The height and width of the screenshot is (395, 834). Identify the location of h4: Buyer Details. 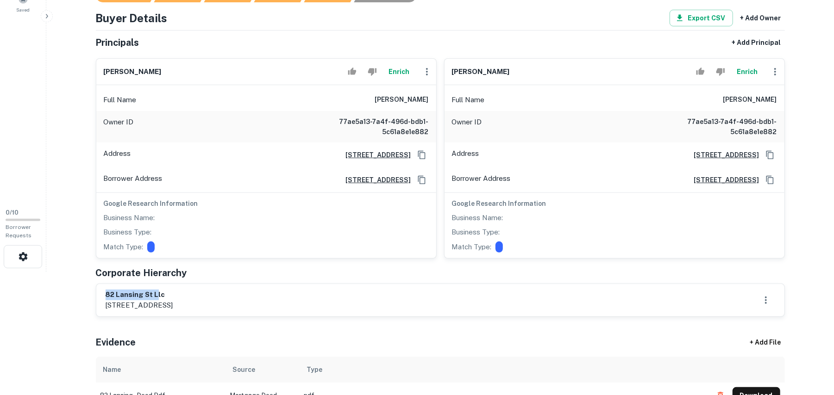
(131, 18).